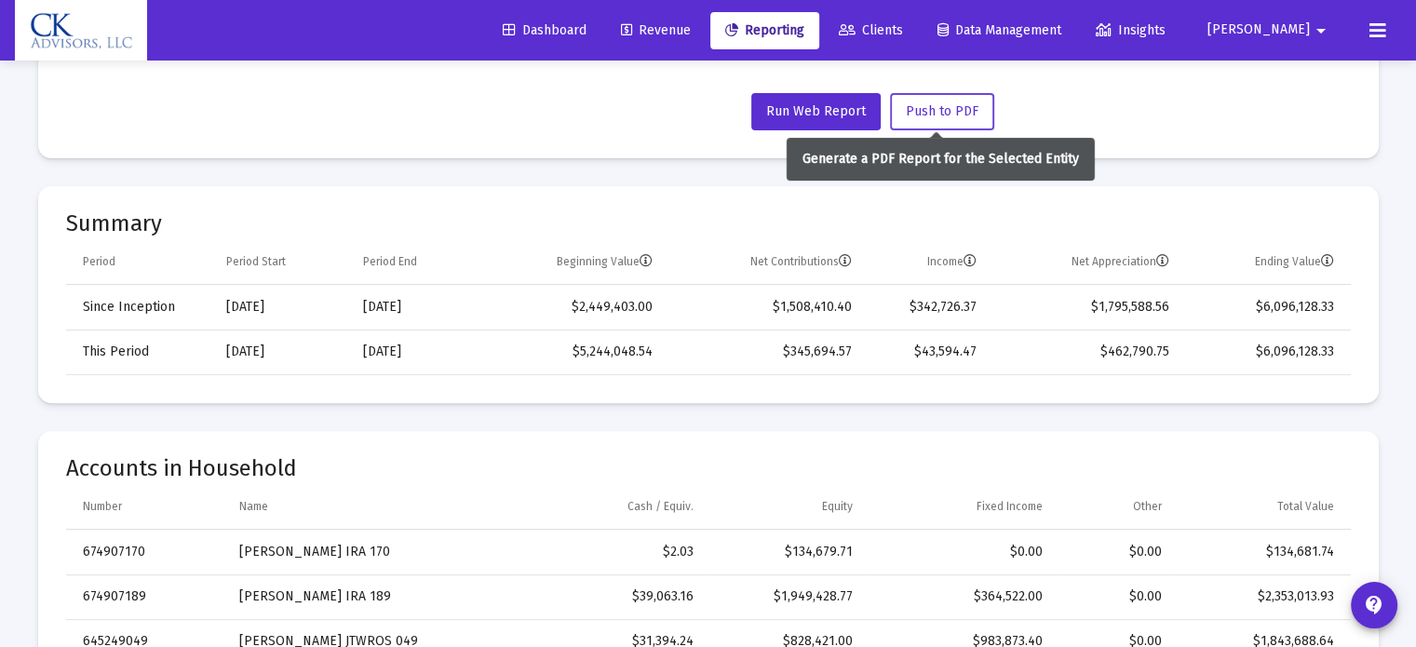  What do you see at coordinates (655, 31) in the screenshot?
I see `a: Revenue` at bounding box center [655, 31].